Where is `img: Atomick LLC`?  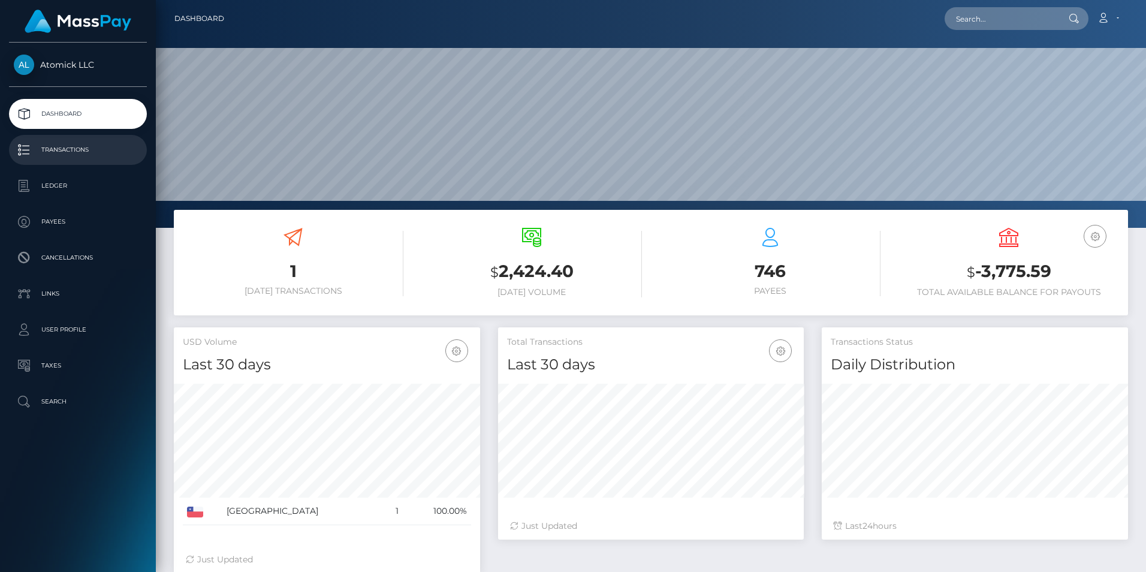 img: Atomick LLC is located at coordinates (24, 65).